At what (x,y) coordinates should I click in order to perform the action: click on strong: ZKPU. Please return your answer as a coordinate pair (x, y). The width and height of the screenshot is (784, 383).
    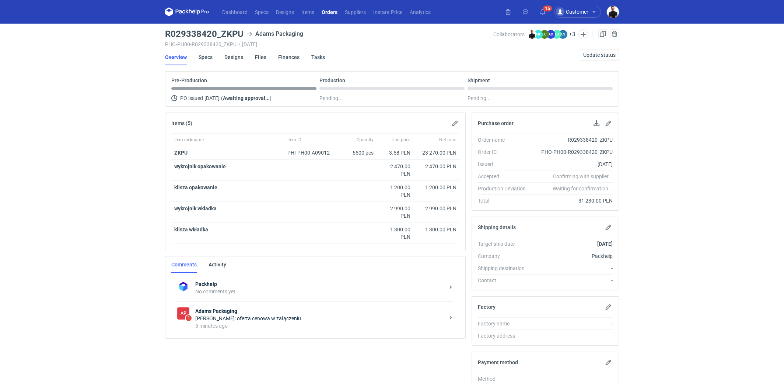
    Looking at the image, I should click on (181, 153).